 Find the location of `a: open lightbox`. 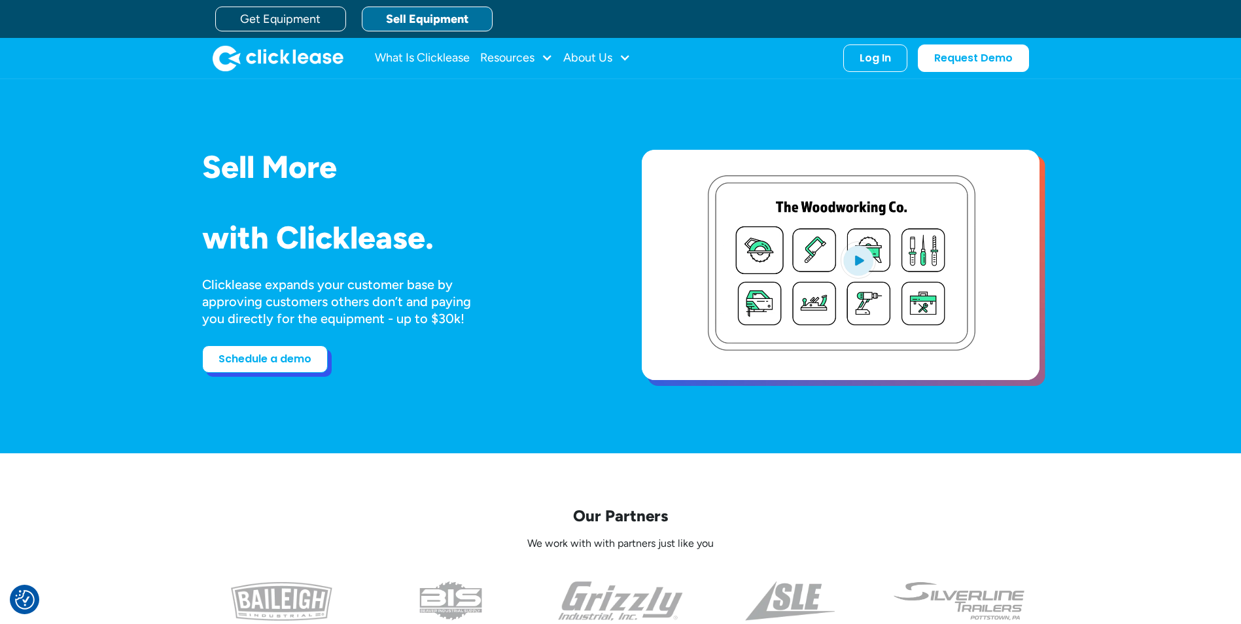

a: open lightbox is located at coordinates (841, 265).